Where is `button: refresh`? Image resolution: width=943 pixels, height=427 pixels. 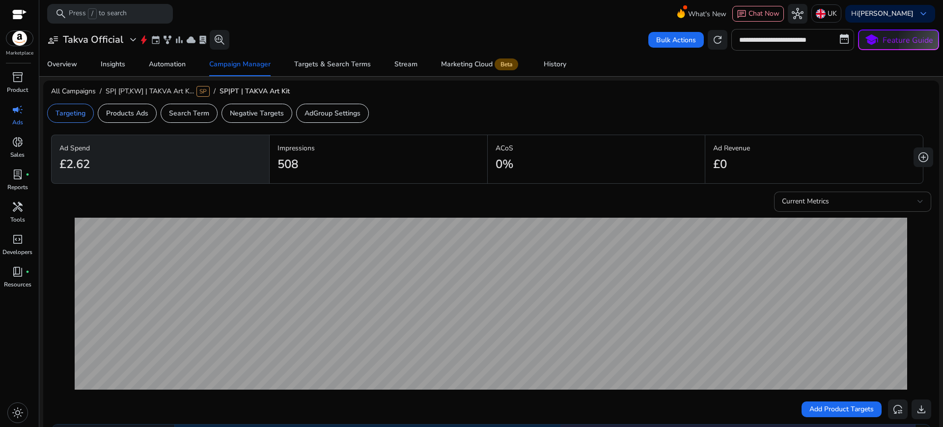 button: refresh is located at coordinates (718, 40).